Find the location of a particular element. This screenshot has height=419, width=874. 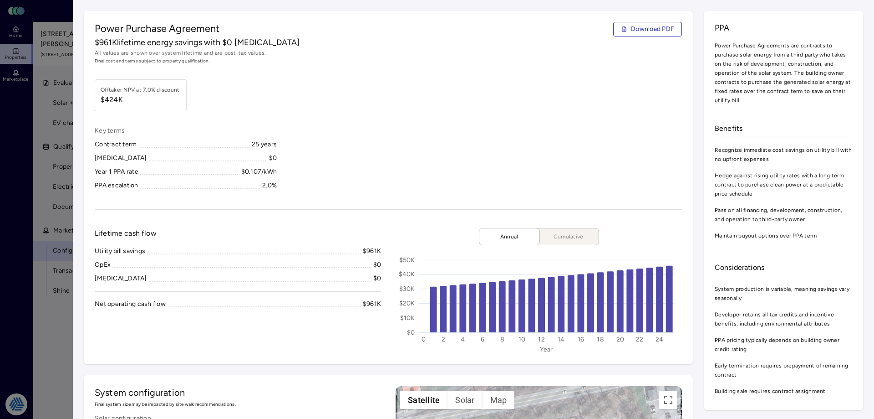

button: Show street map is located at coordinates (499, 399).